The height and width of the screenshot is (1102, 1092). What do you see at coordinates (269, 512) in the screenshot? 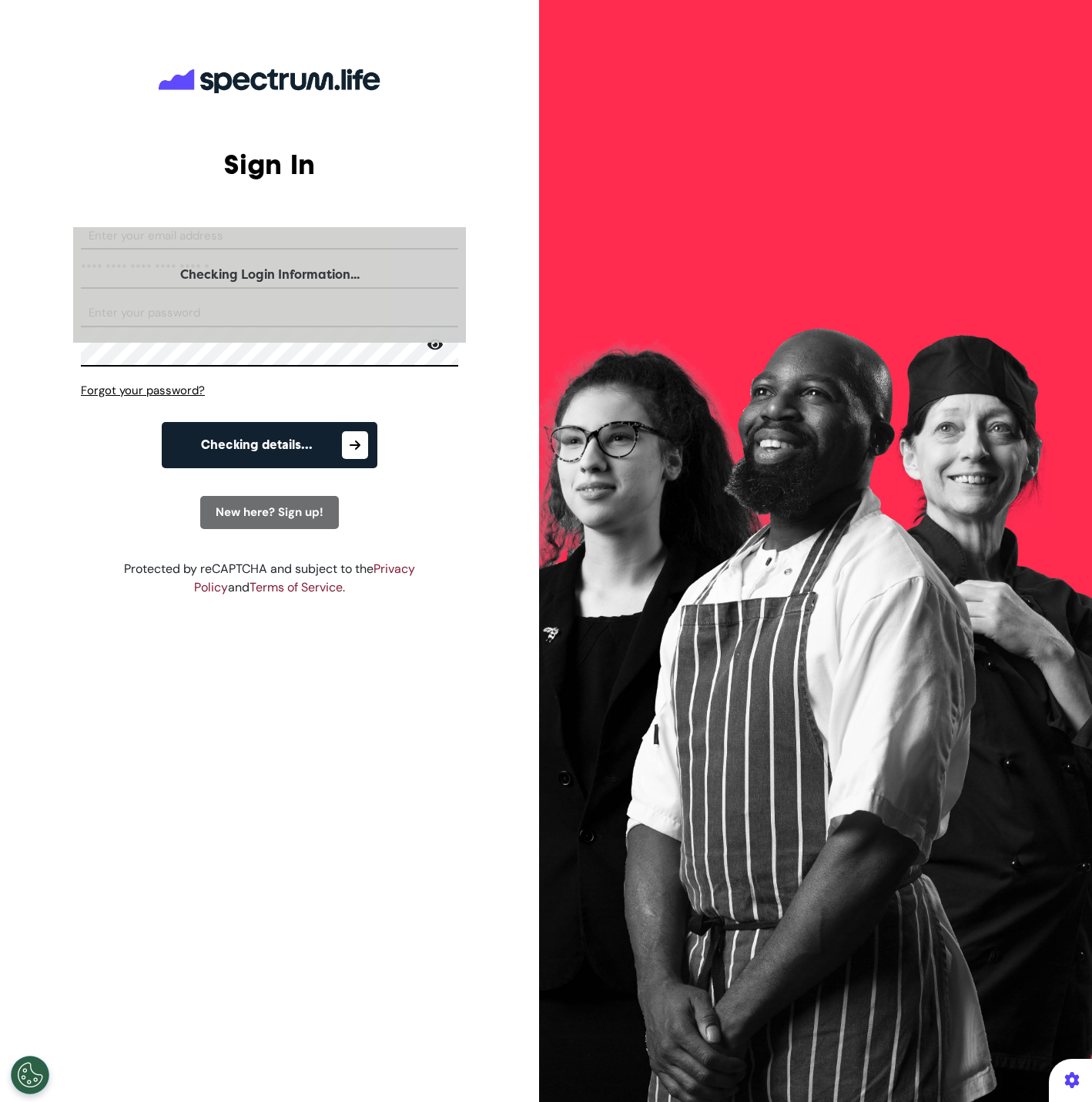
I see `span: New here? Sign up!` at bounding box center [269, 512].